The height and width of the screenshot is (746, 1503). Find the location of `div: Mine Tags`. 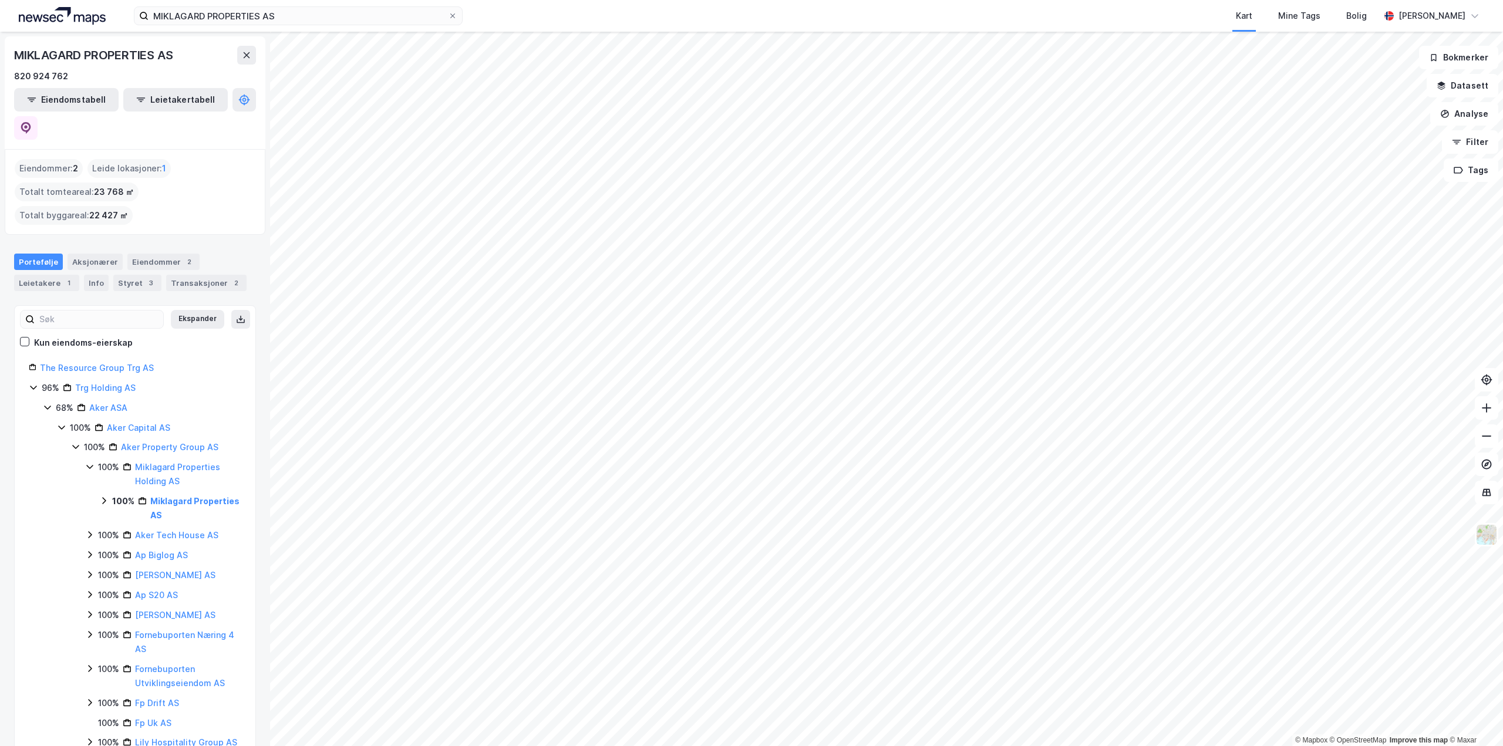

div: Mine Tags is located at coordinates (1300, 16).